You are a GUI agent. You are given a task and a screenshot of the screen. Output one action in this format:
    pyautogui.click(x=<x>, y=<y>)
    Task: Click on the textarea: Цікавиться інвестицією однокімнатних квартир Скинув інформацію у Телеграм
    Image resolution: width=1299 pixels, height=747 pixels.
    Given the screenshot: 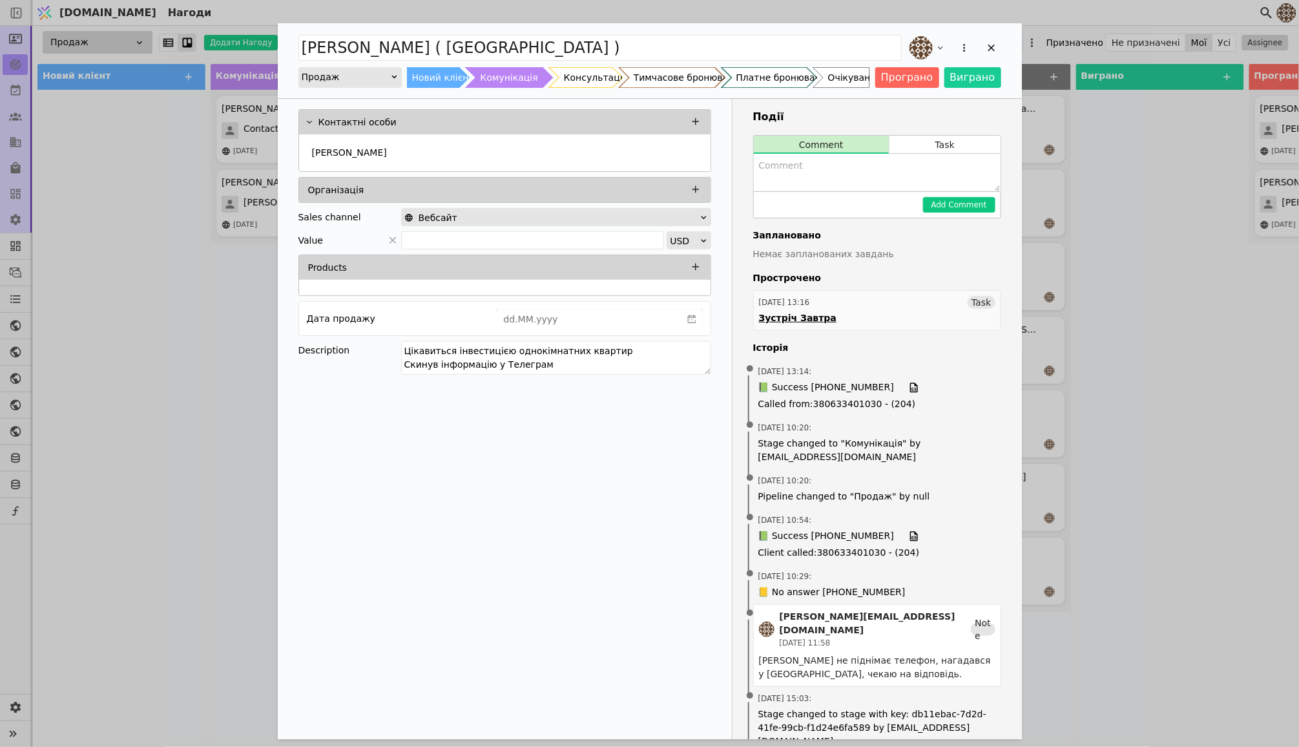 What is the action you would take?
    pyautogui.click(x=556, y=358)
    